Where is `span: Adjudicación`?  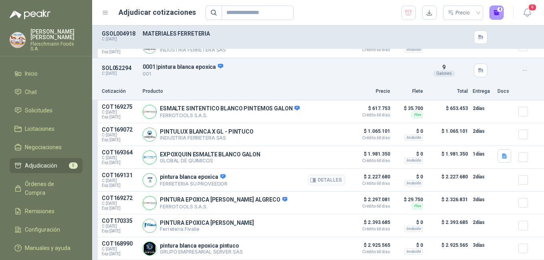 span: Adjudicación is located at coordinates (41, 166).